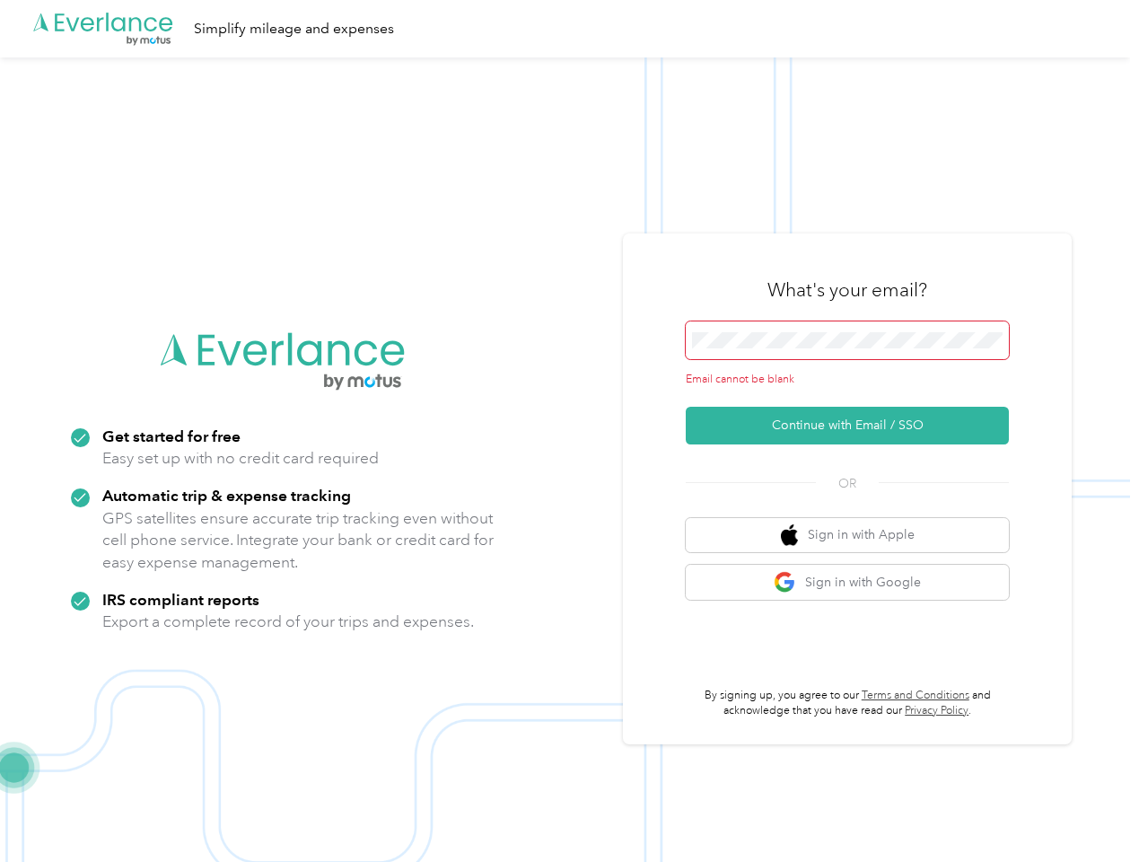 This screenshot has height=862, width=1139. I want to click on h3: What's your email?, so click(848, 290).